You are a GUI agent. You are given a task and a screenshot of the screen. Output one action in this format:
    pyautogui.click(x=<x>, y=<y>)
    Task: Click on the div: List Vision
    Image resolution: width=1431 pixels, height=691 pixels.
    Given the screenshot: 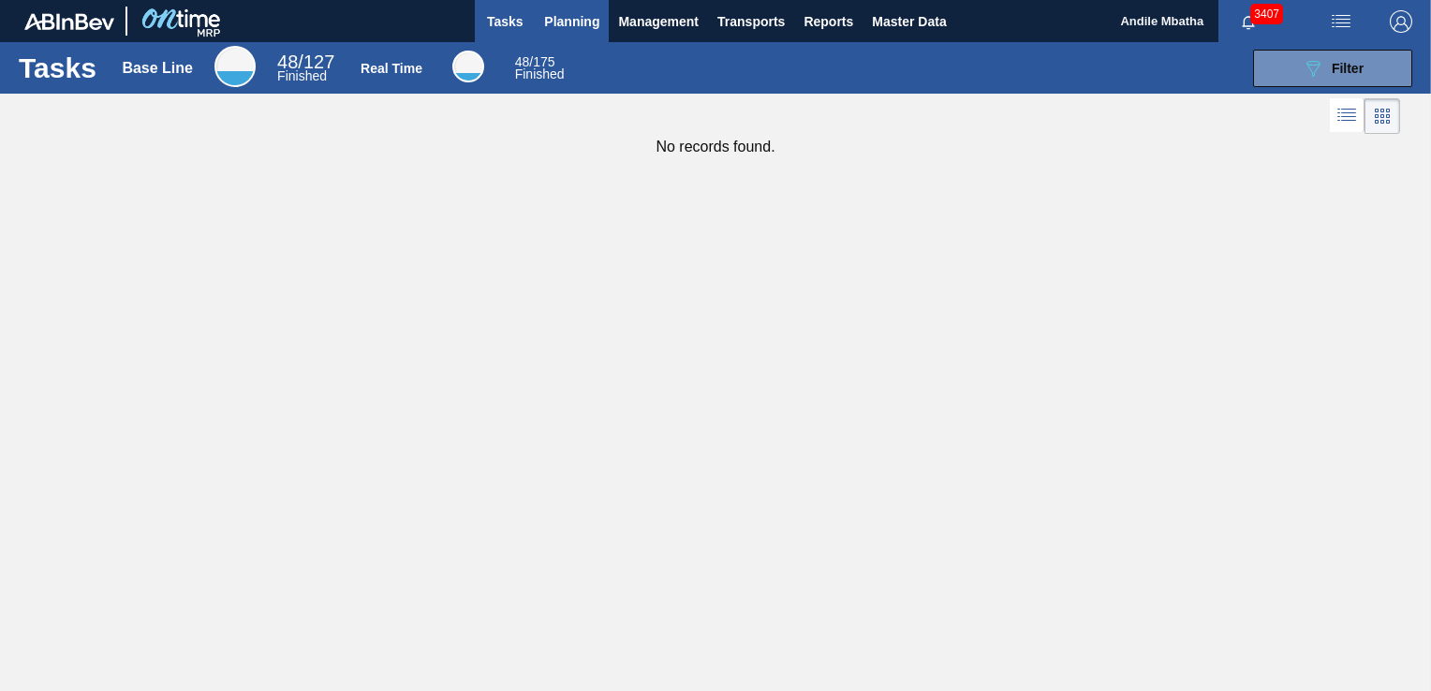 What is the action you would take?
    pyautogui.click(x=1346, y=116)
    